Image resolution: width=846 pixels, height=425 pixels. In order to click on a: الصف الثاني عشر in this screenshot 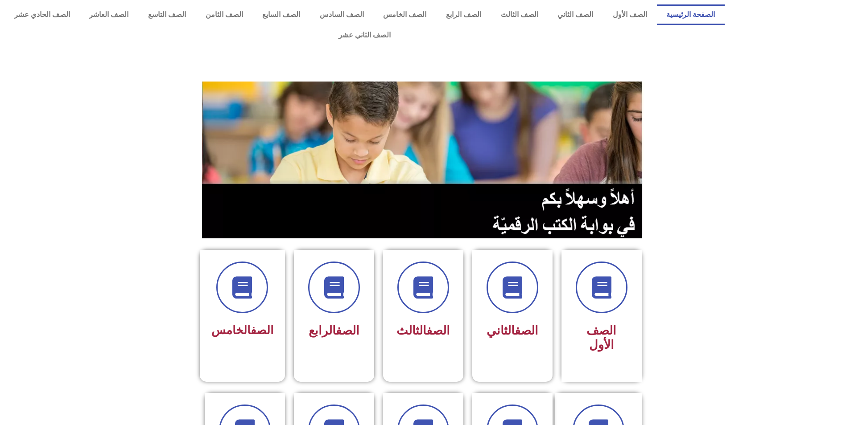, I will do `click(364, 35)`.